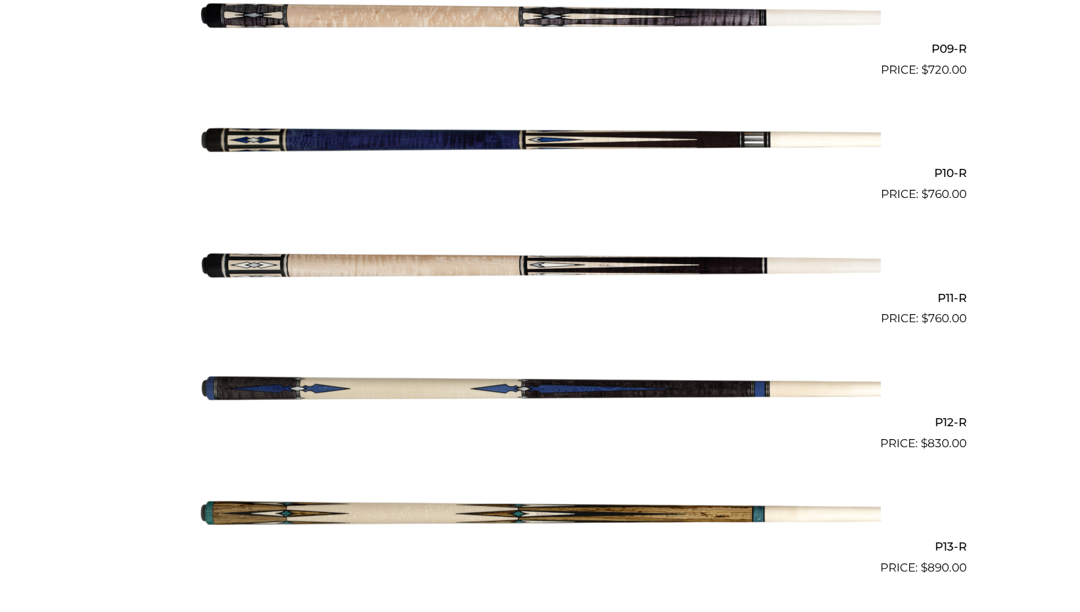 This screenshot has height=612, width=1080. Describe the element at coordinates (540, 517) in the screenshot. I see `a: P13-R $890.00` at that location.